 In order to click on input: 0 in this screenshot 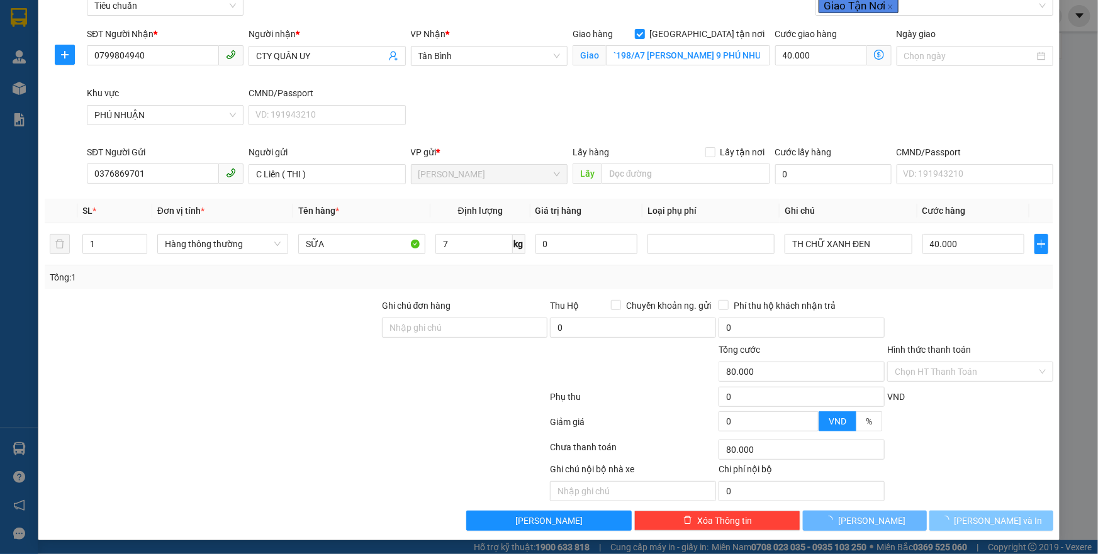, I will do `click(586, 244)`.